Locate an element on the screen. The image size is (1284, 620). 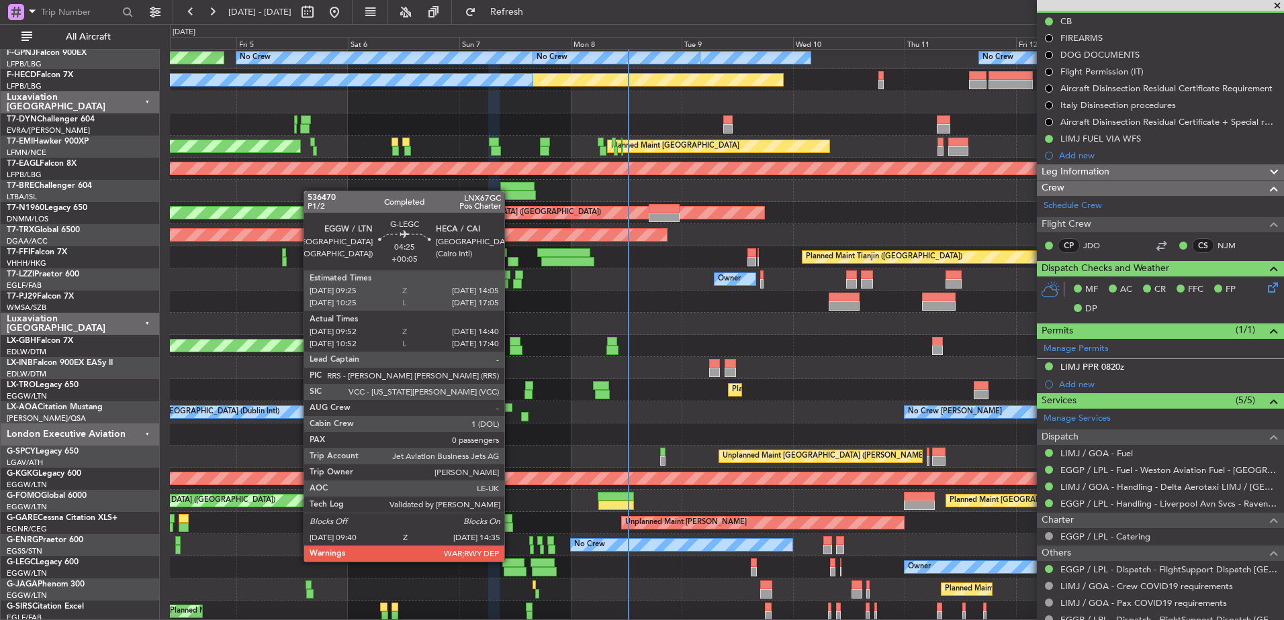
span: T7-FFI is located at coordinates (18, 252).